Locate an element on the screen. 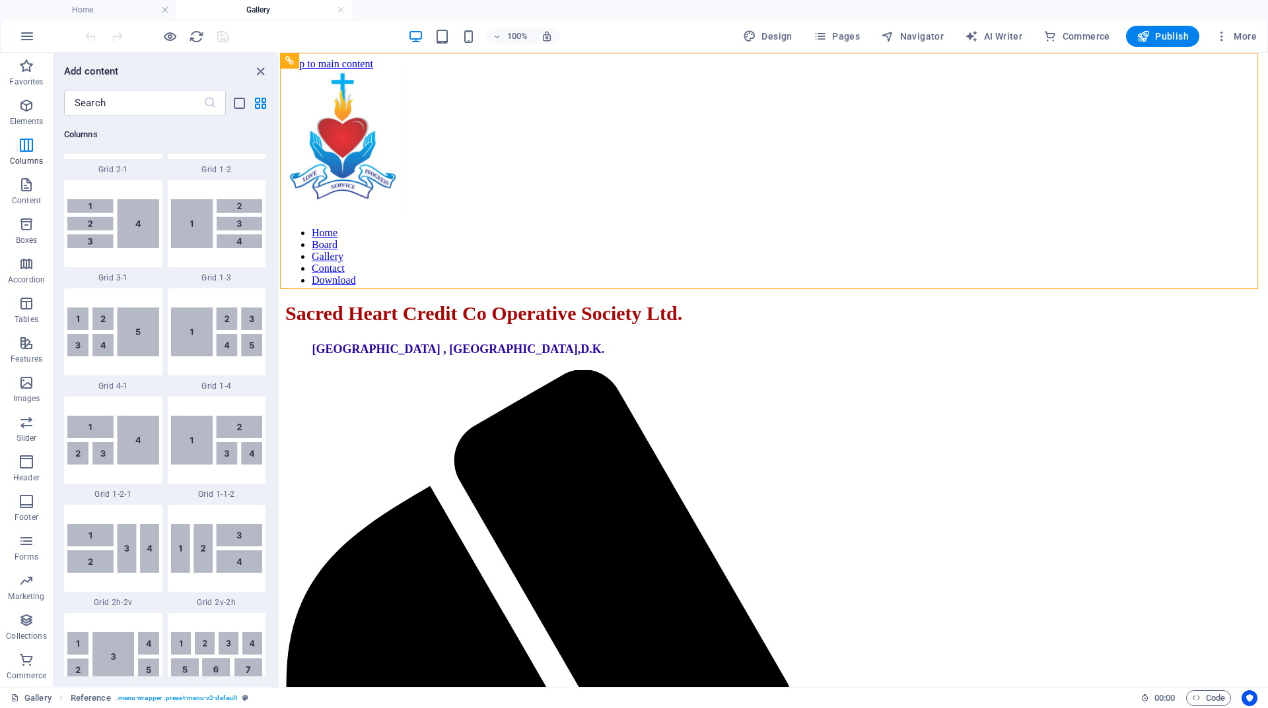 This screenshot has width=1268, height=708. button: Commerce is located at coordinates (1076, 36).